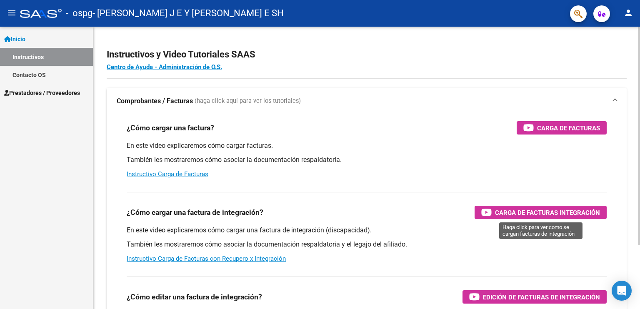  What do you see at coordinates (621, 291) in the screenshot?
I see `div: Open Intercom Messenger` at bounding box center [621, 291].